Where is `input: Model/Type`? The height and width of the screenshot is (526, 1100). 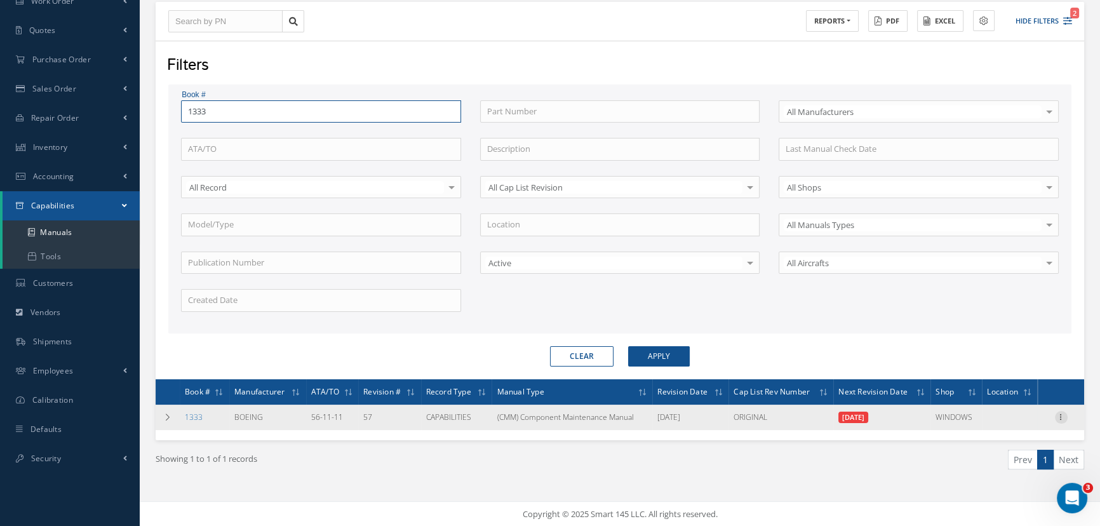 input: Model/Type is located at coordinates (321, 225).